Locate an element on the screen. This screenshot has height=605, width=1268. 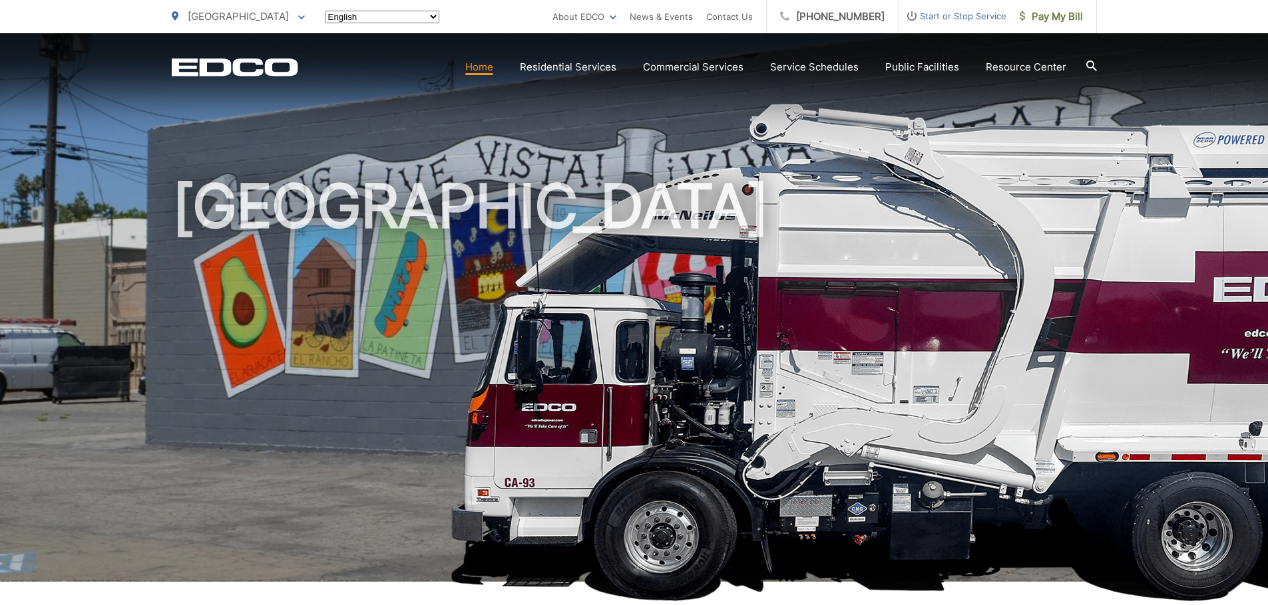
a: Residential Services is located at coordinates (568, 67).